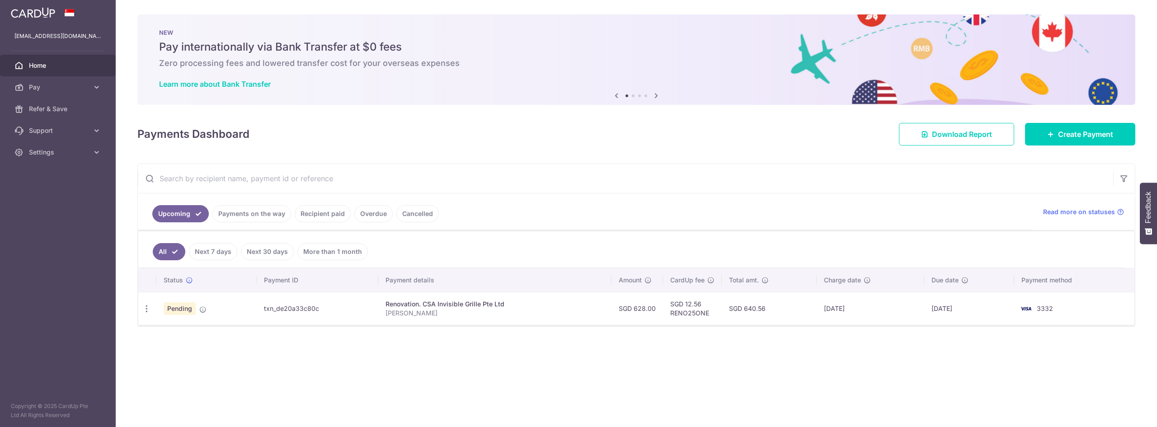  What do you see at coordinates (59, 66) in the screenshot?
I see `span: Home` at bounding box center [59, 66].